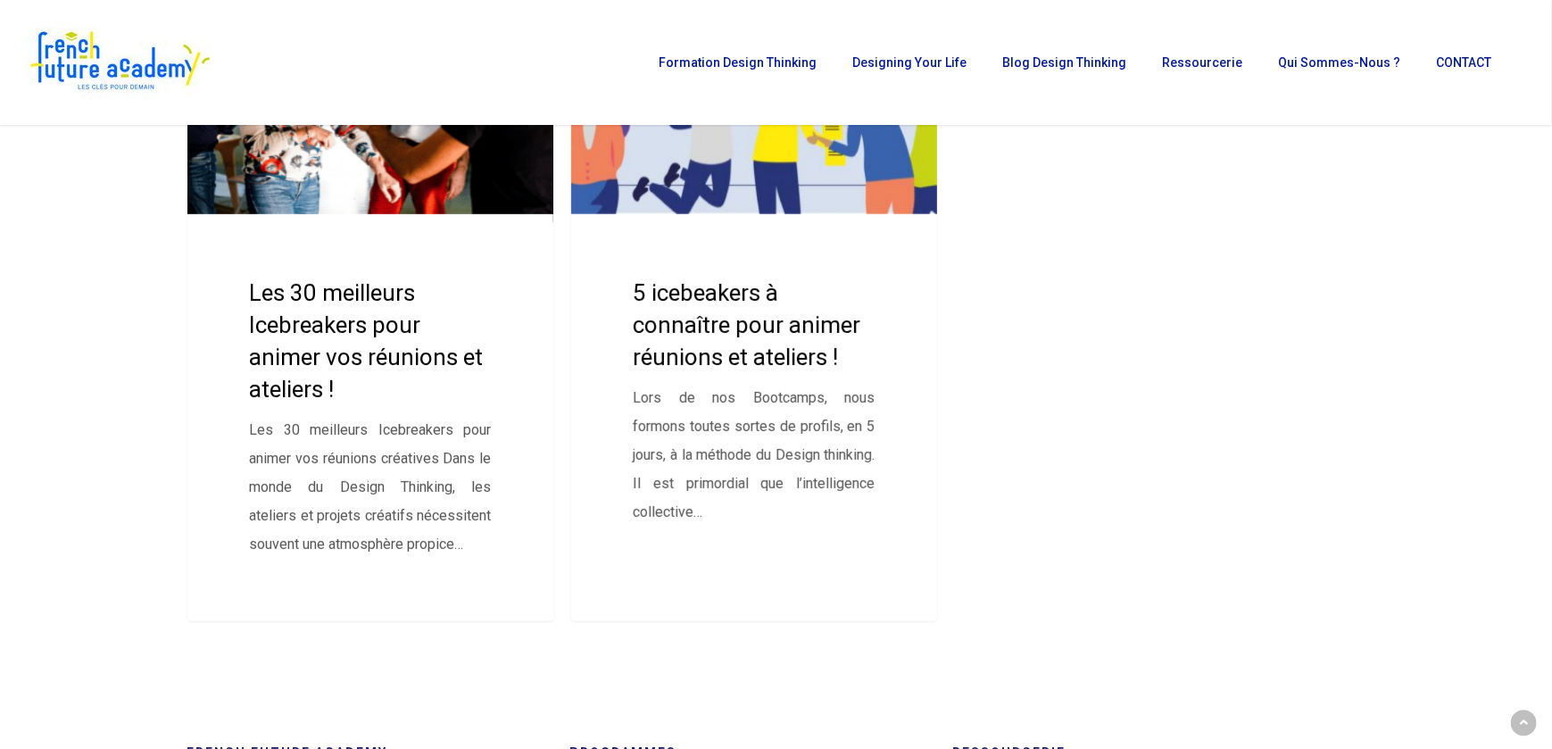 This screenshot has width=1552, height=749. I want to click on span: CONTACT, so click(1463, 62).